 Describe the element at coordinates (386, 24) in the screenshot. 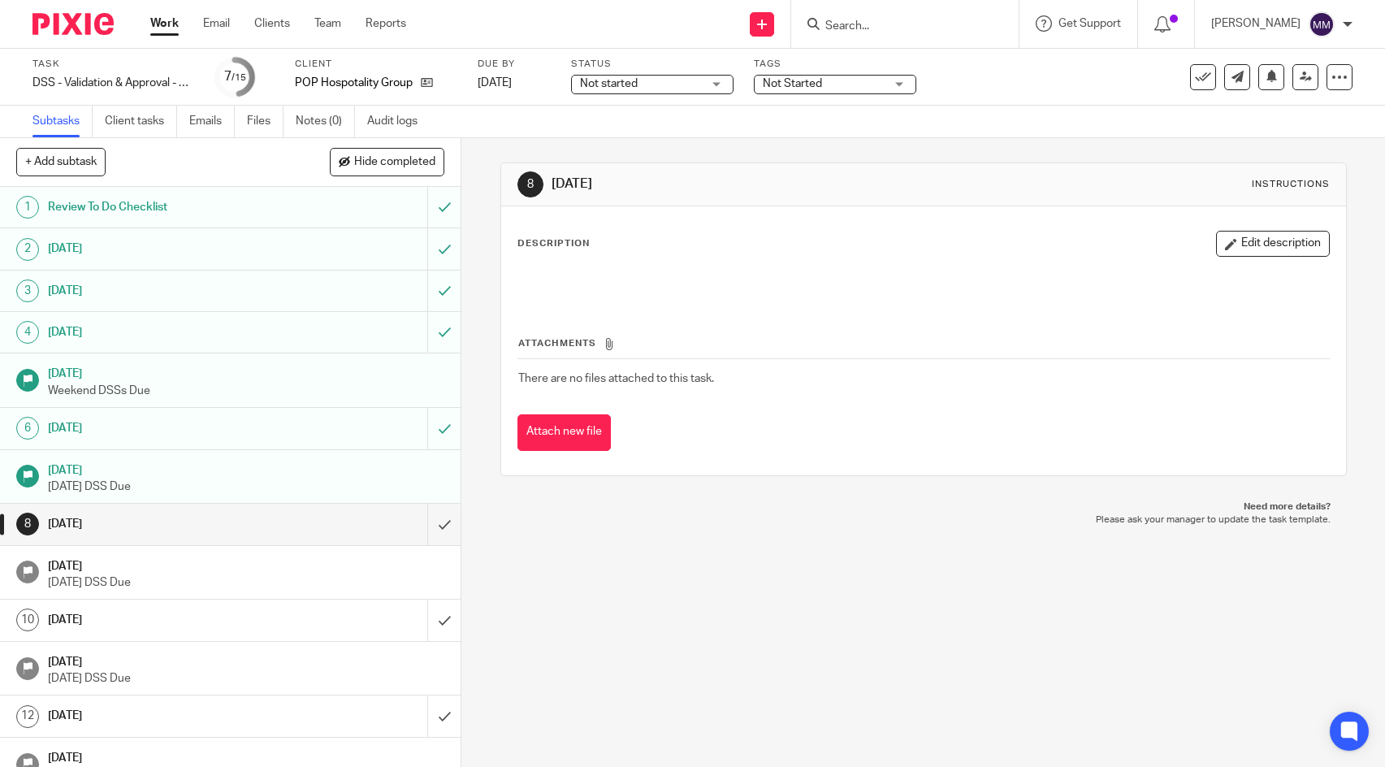

I see `a: Reports` at that location.